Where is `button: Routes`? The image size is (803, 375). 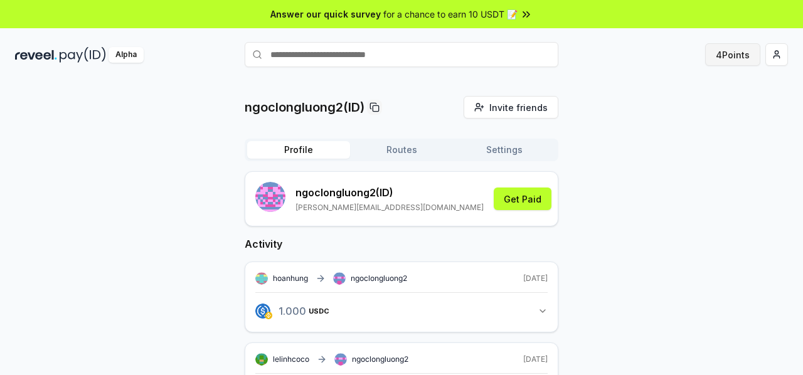 button: Routes is located at coordinates (401, 150).